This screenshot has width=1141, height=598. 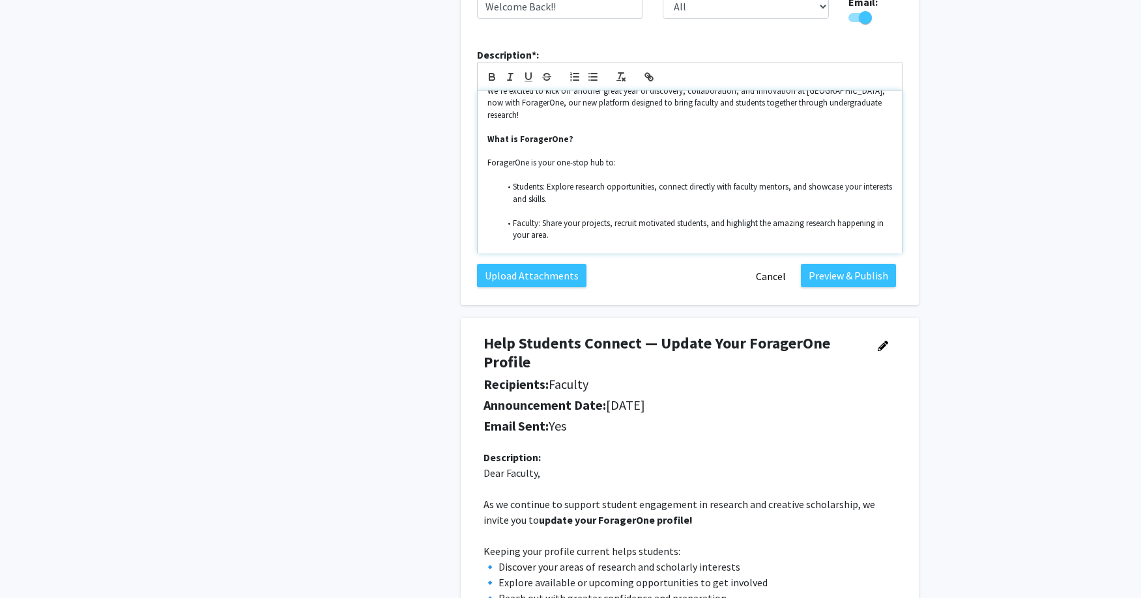 What do you see at coordinates (690, 103) in the screenshot?
I see `p: We’re excited to kick off another great year of discovery, collaboration, and innovation at [GEOG...` at bounding box center [690, 103].